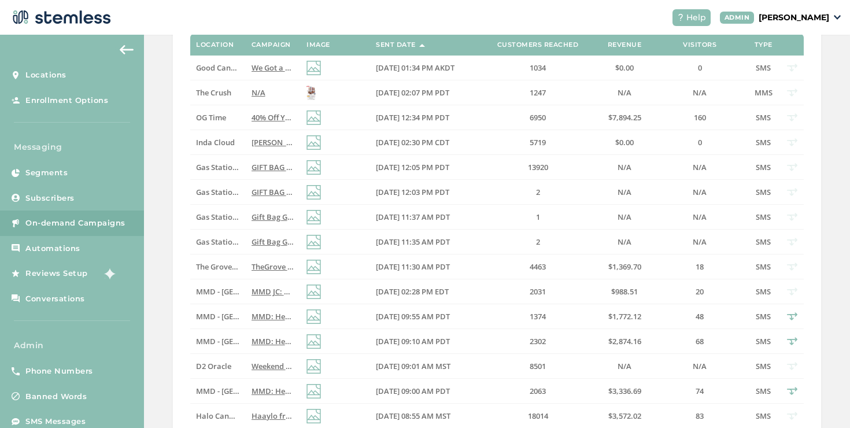  I want to click on label: MMD - Redwood City, so click(217, 391).